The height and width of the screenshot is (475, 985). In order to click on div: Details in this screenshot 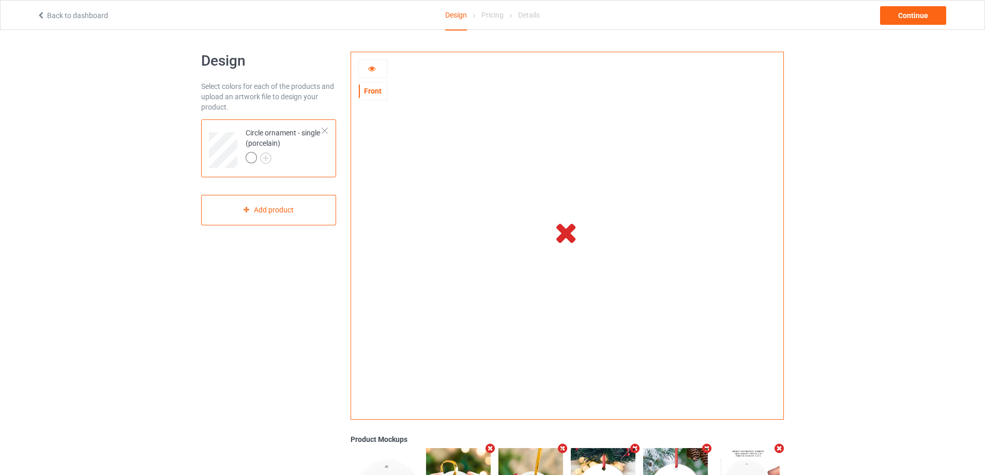, I will do `click(529, 15)`.